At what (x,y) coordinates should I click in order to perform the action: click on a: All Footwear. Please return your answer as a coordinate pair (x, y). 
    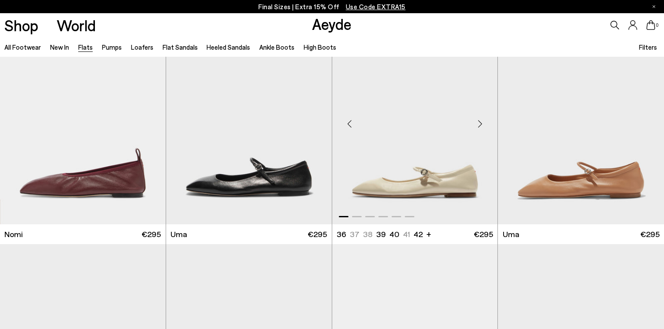
    Looking at the image, I should click on (22, 47).